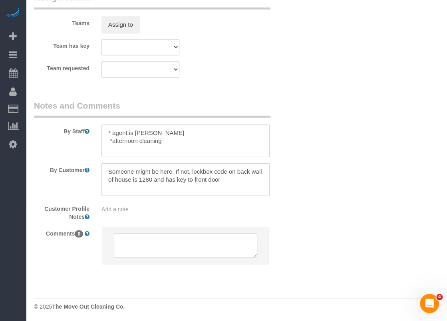  Describe the element at coordinates (115, 209) in the screenshot. I see `span: Add a note` at that location.